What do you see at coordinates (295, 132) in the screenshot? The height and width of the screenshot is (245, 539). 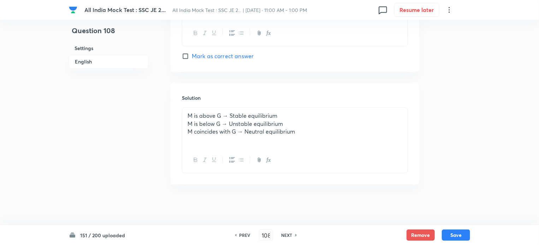 I see `p: M coincides with G → Neutral equilibrium` at bounding box center [295, 132].